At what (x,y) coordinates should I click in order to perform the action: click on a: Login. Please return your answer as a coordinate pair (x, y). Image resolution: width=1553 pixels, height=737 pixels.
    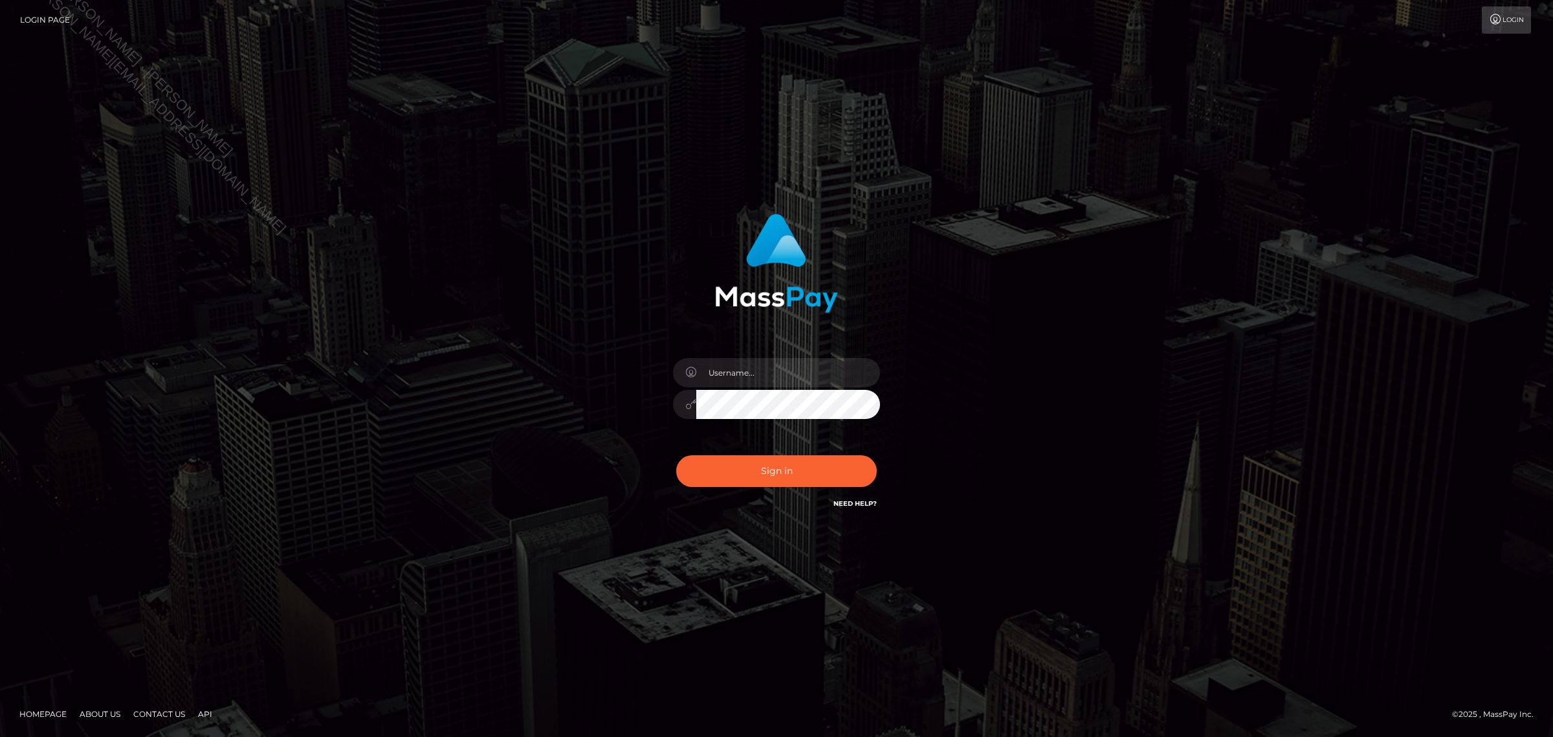
    Looking at the image, I should click on (1507, 20).